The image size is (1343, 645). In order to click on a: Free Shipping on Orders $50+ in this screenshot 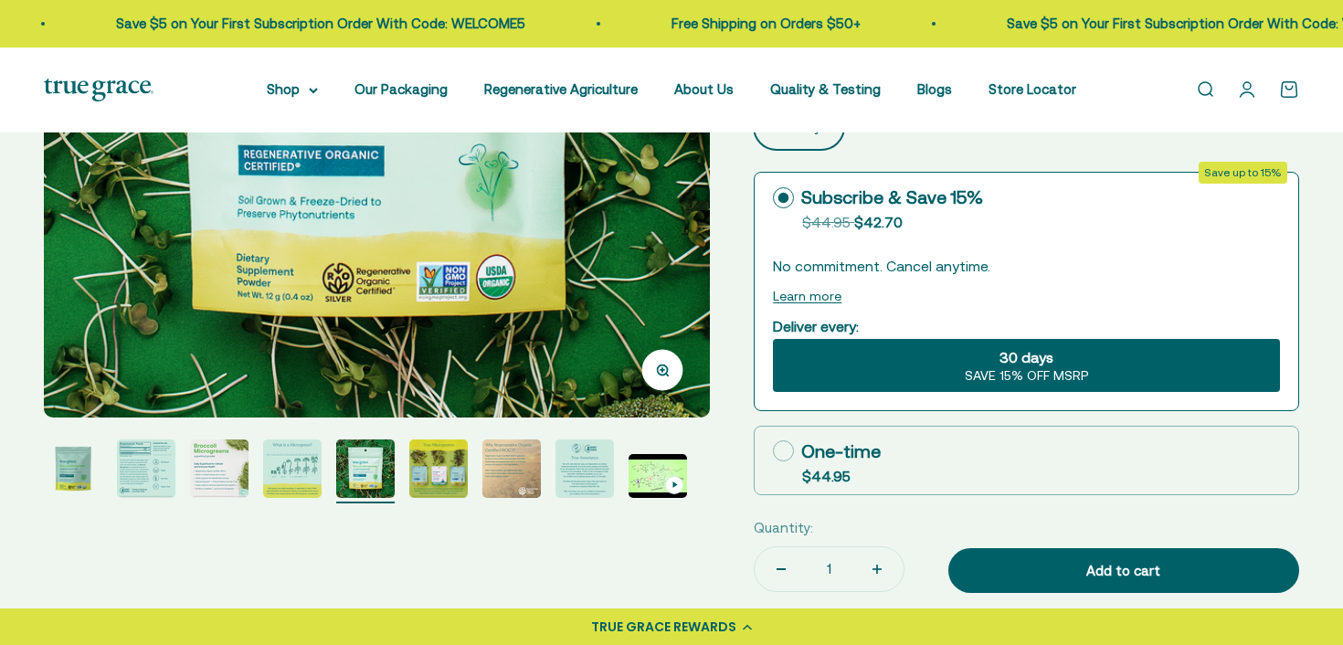, I will do `click(754, 23)`.